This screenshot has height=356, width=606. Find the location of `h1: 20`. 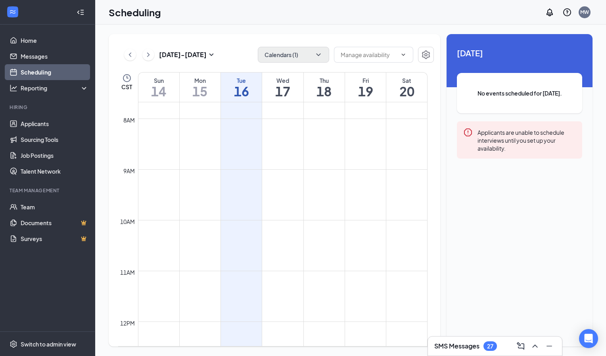

h1: 20 is located at coordinates (406, 91).